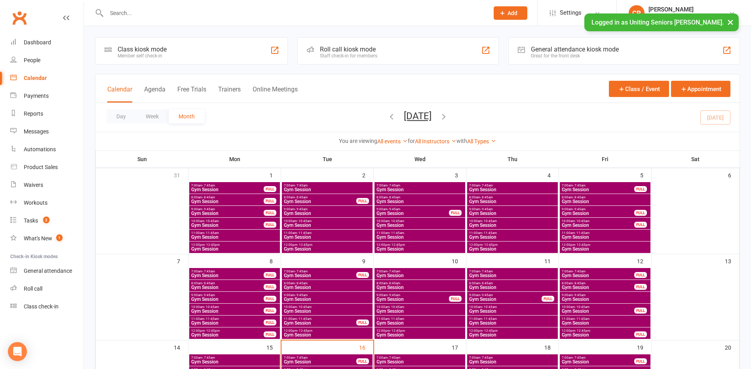 The width and height of the screenshot is (751, 369). What do you see at coordinates (644, 261) in the screenshot?
I see `div: 12` at bounding box center [644, 261].